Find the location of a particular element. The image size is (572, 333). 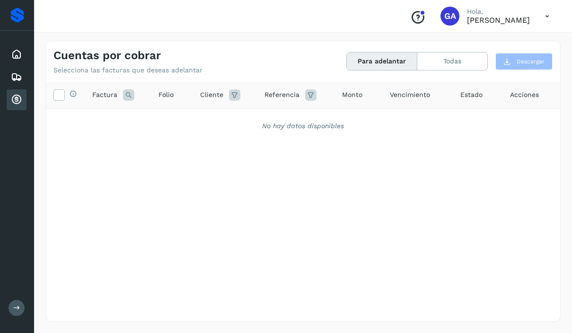

span: Factura is located at coordinates (105, 95).